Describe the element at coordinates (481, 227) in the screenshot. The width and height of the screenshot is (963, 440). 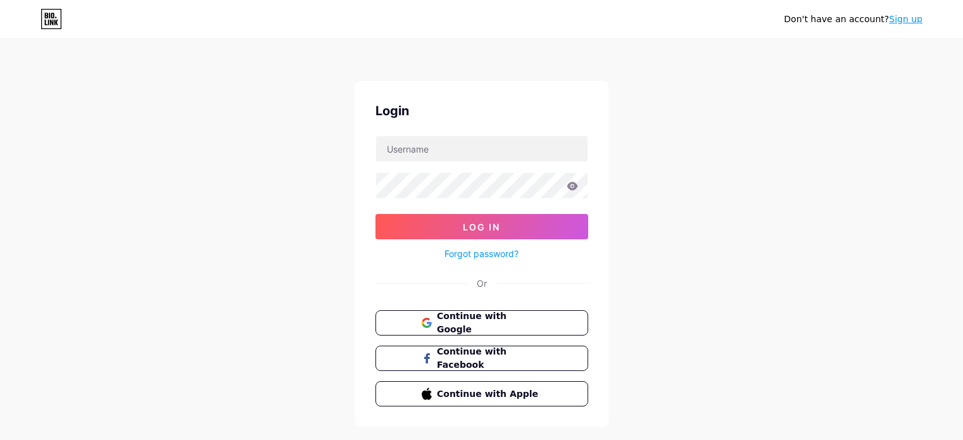
I see `span: Log In` at that location.